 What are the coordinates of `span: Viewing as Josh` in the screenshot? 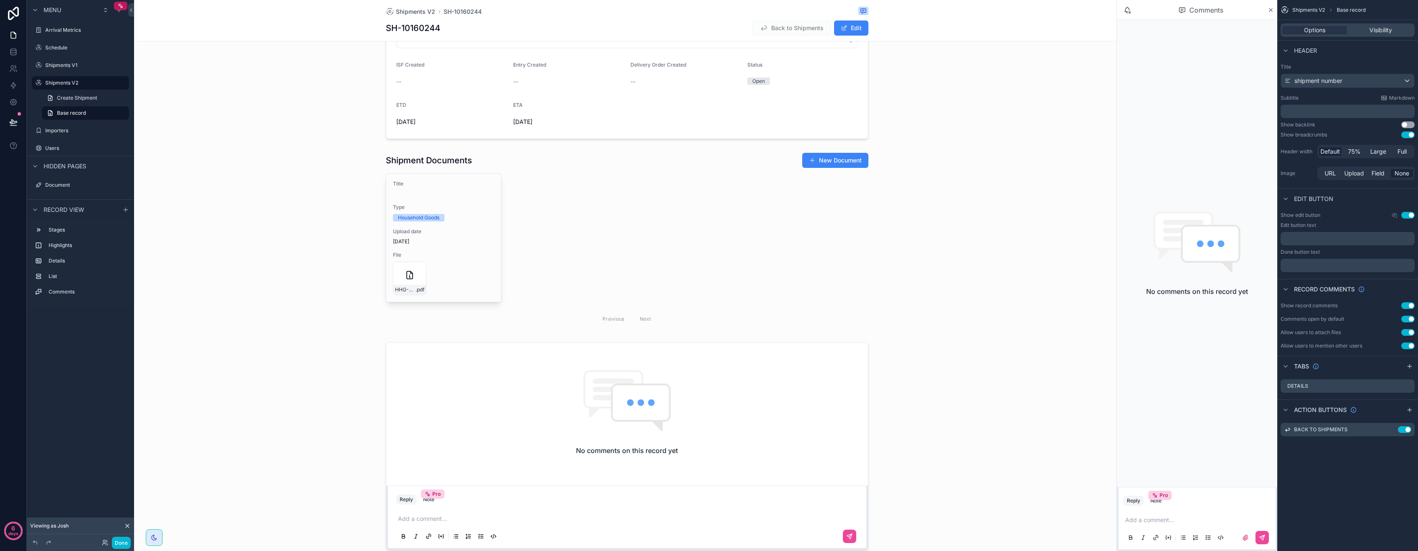 It's located at (49, 526).